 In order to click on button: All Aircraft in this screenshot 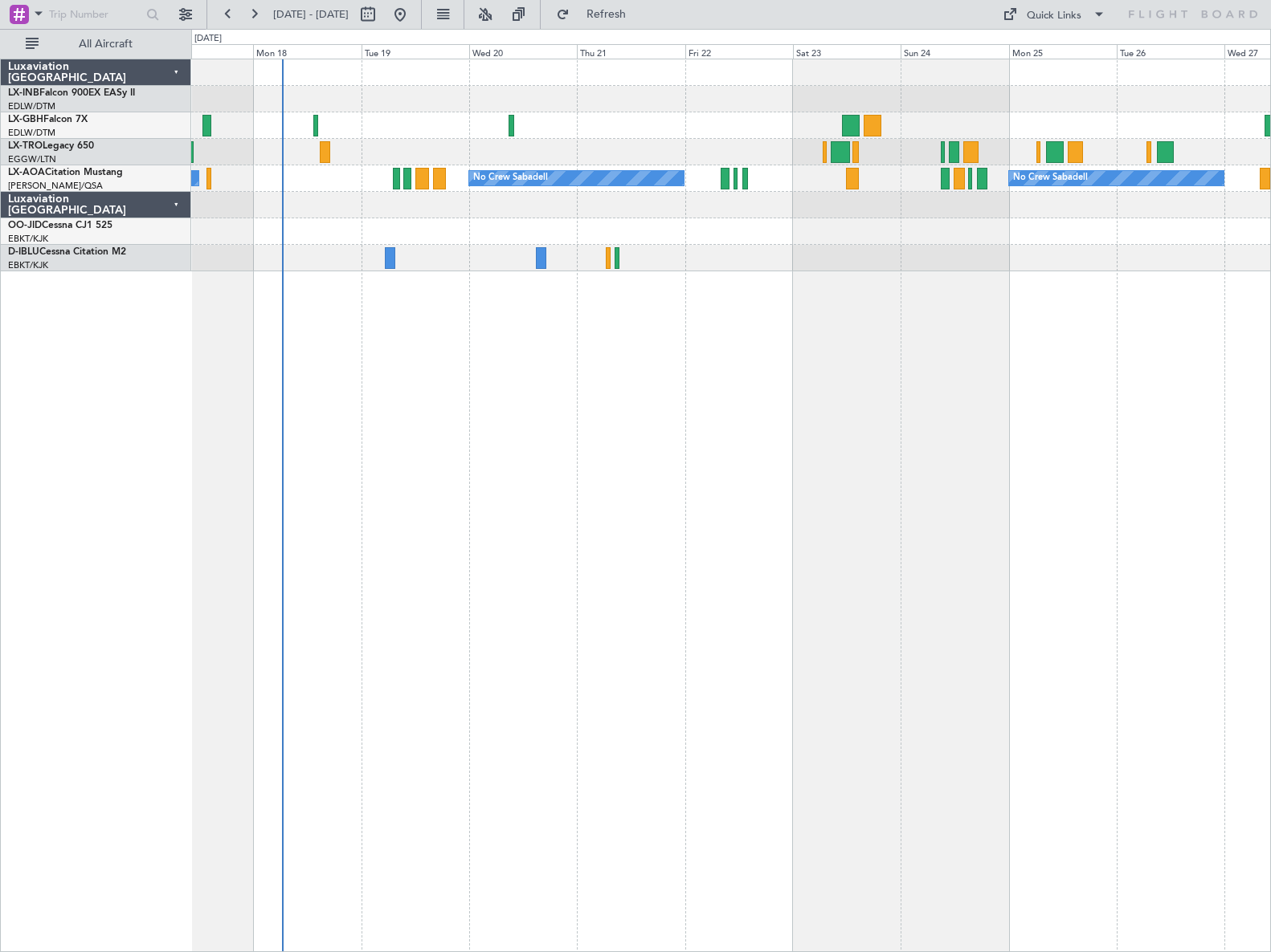, I will do `click(96, 44)`.